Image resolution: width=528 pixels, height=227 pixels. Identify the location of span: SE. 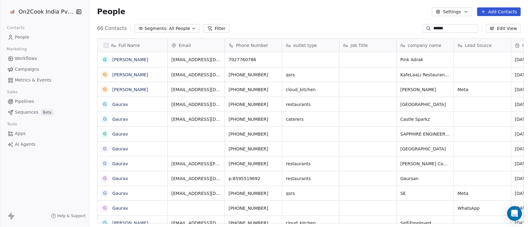
(425, 194).